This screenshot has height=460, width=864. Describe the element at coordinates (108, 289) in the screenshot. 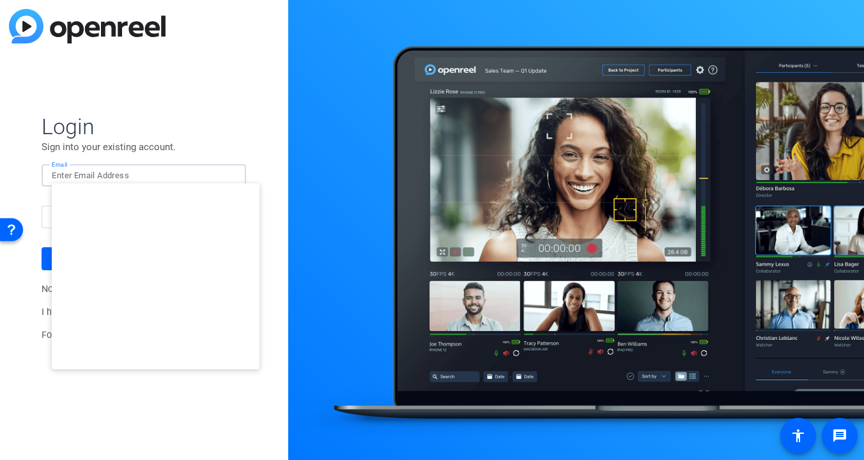

I see `span: No account?` at that location.